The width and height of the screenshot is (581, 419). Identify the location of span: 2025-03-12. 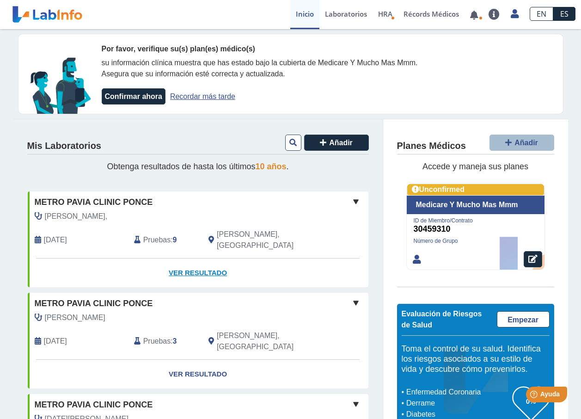
(55, 341).